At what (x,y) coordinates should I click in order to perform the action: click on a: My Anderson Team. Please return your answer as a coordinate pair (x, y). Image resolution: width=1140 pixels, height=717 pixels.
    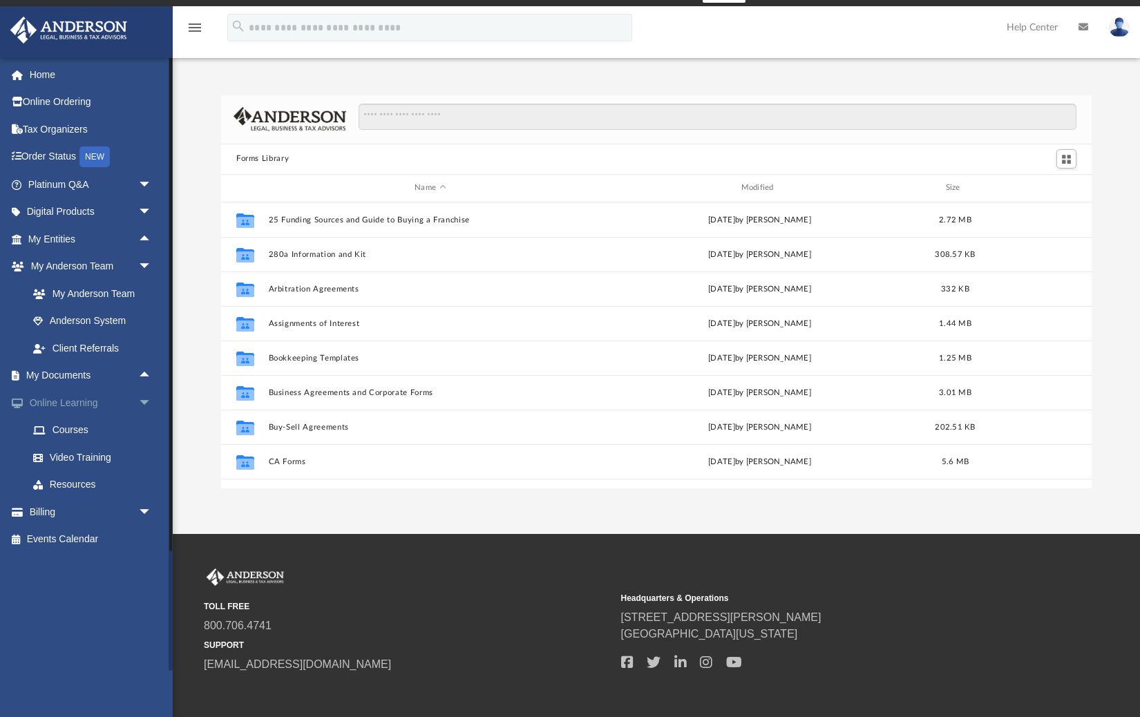
    Looking at the image, I should click on (89, 294).